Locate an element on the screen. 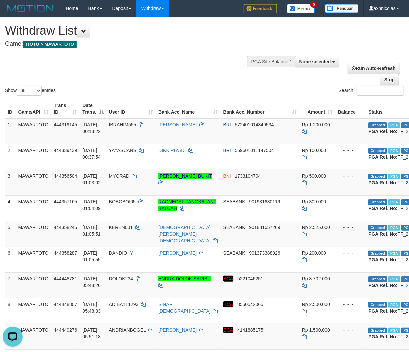  td: 6 is located at coordinates (10, 259).